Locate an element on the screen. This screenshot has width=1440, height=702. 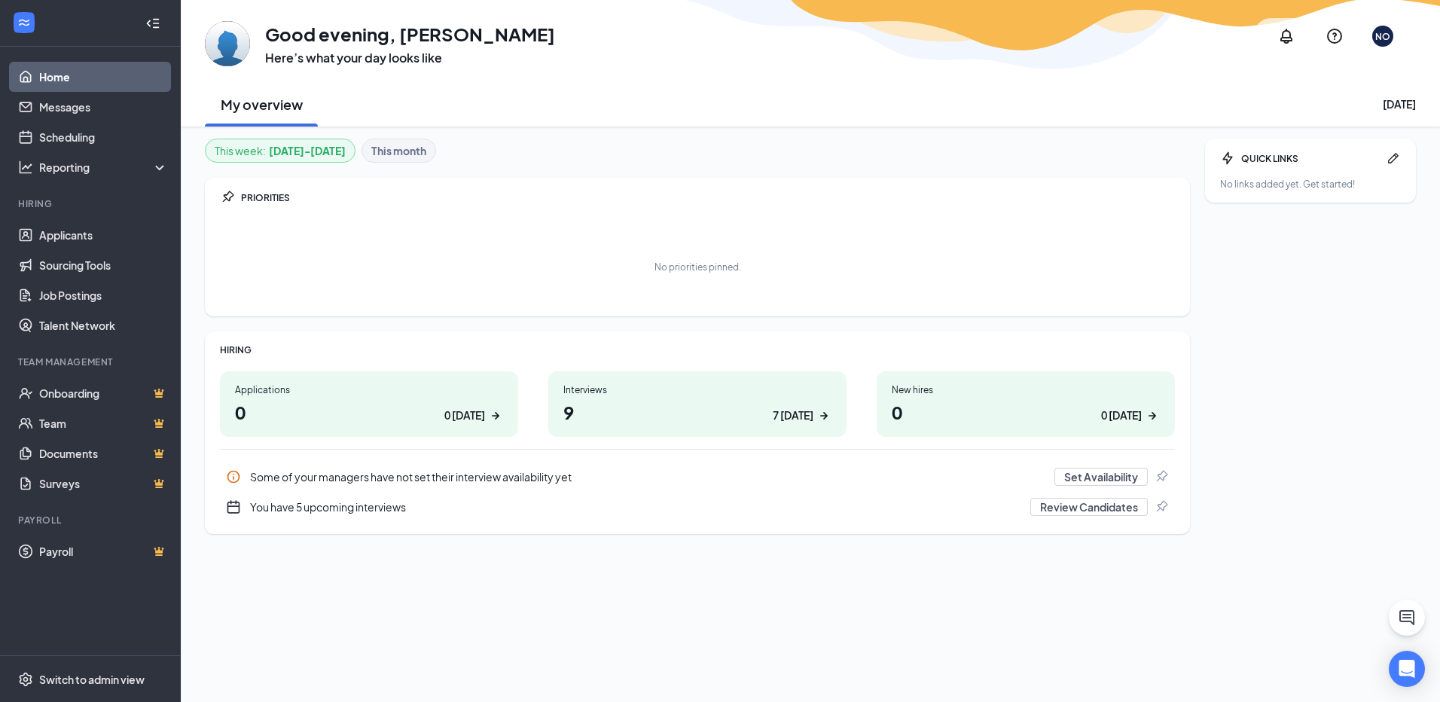
div: No links added yet. Get started! is located at coordinates (1310, 184).